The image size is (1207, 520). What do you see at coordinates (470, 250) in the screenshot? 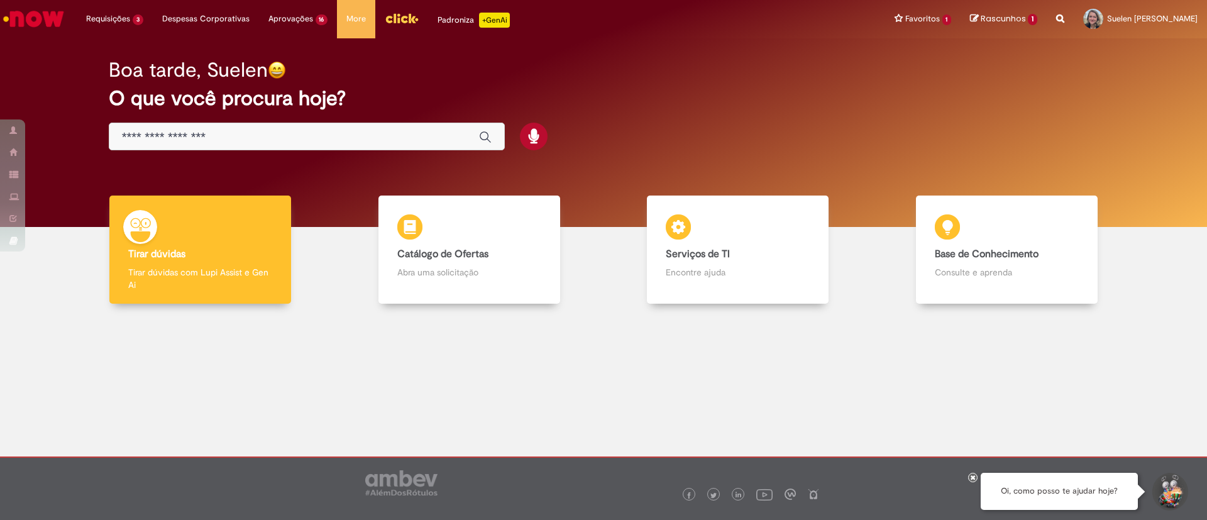
I see `a: Catálogo de Ofertas Abra uma solicitação` at bounding box center [470, 250].